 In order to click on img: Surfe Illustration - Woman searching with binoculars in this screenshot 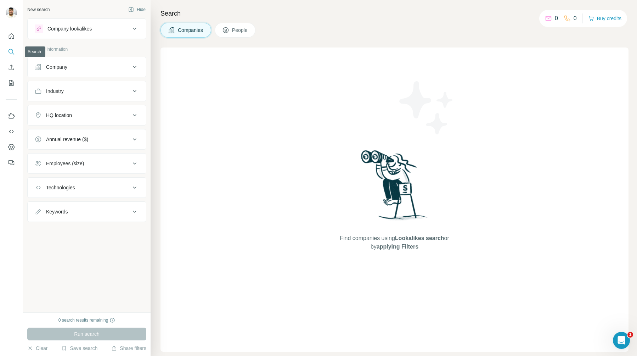, I will do `click(395, 187)`.